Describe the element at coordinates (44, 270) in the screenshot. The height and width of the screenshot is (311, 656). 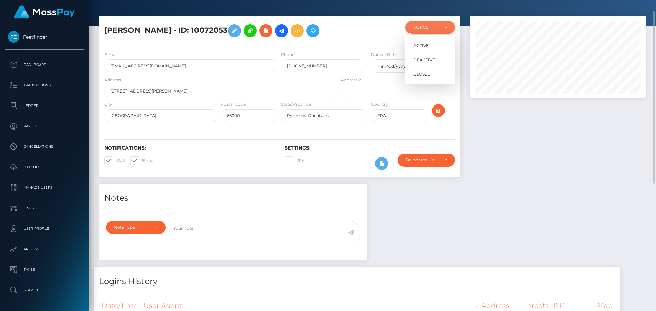
I see `a: Taxes` at that location.